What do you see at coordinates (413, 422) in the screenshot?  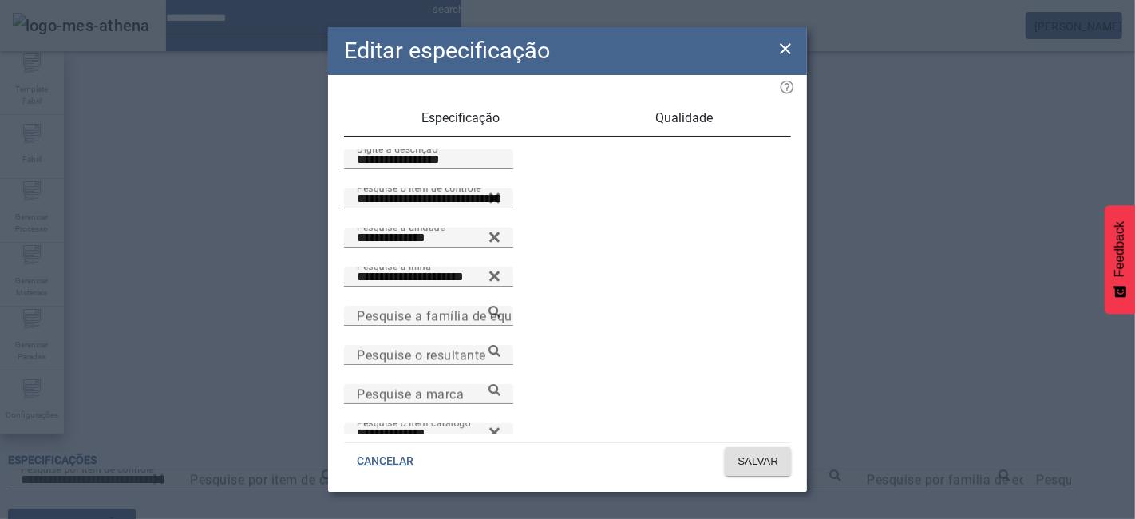 I see `mat-label: Pesquise o item catálogo` at bounding box center [413, 422].